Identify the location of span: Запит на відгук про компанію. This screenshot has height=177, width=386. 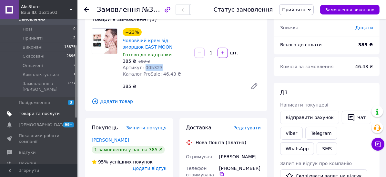
(316, 164).